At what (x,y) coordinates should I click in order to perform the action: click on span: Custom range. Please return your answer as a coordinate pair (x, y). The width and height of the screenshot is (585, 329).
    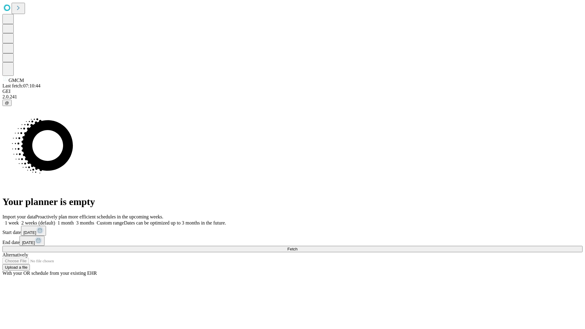
    Looking at the image, I should click on (110, 223).